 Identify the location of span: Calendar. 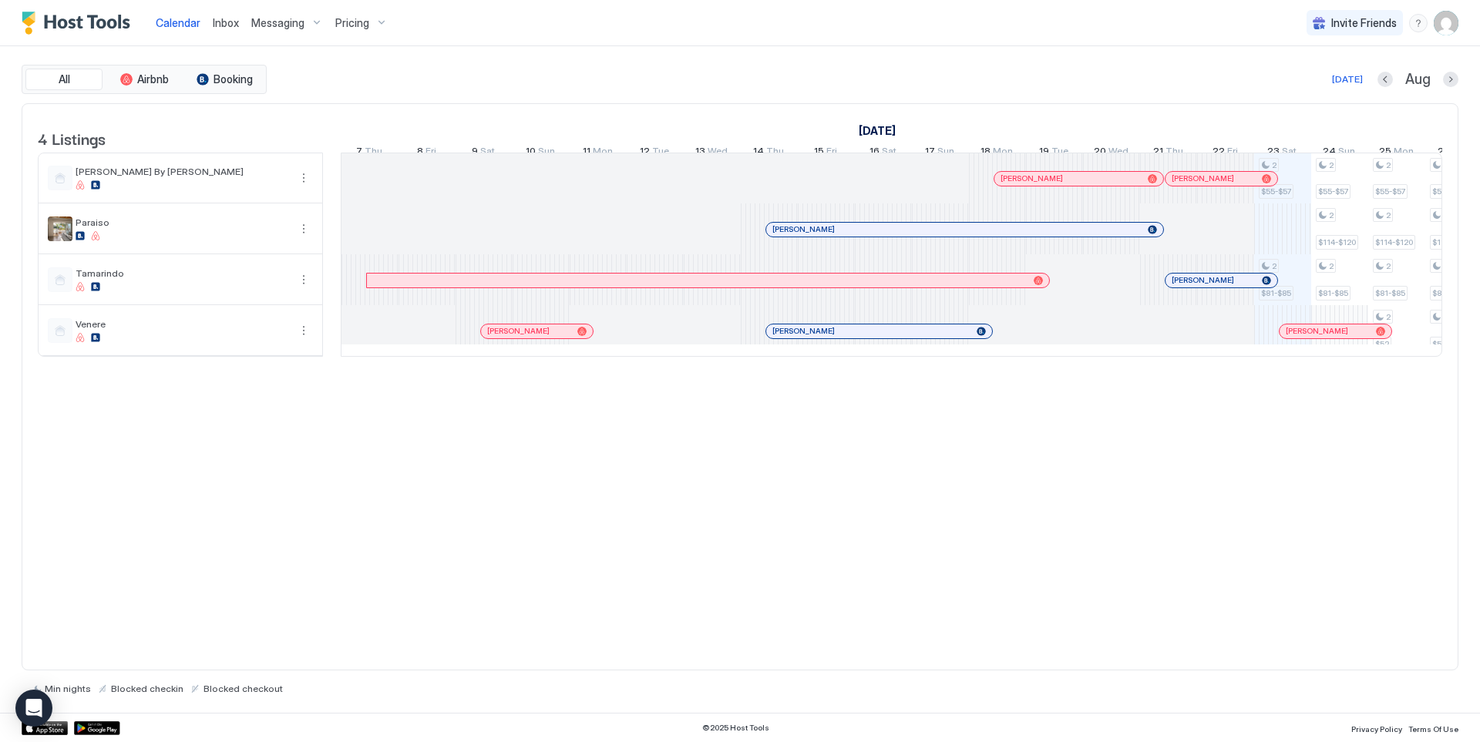
(178, 22).